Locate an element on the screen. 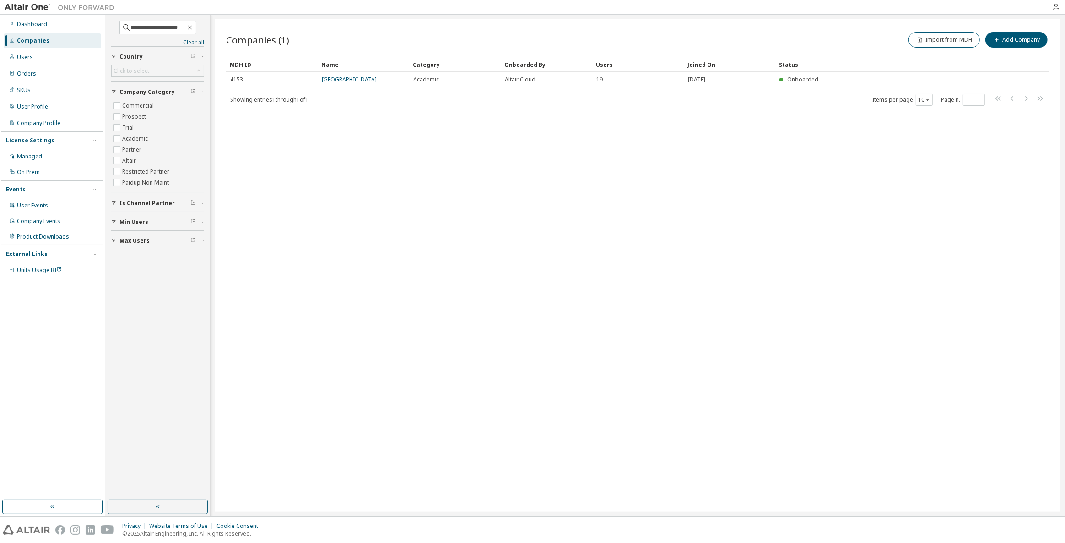 Image resolution: width=1065 pixels, height=543 pixels. div: Website Terms of Use is located at coordinates (183, 526).